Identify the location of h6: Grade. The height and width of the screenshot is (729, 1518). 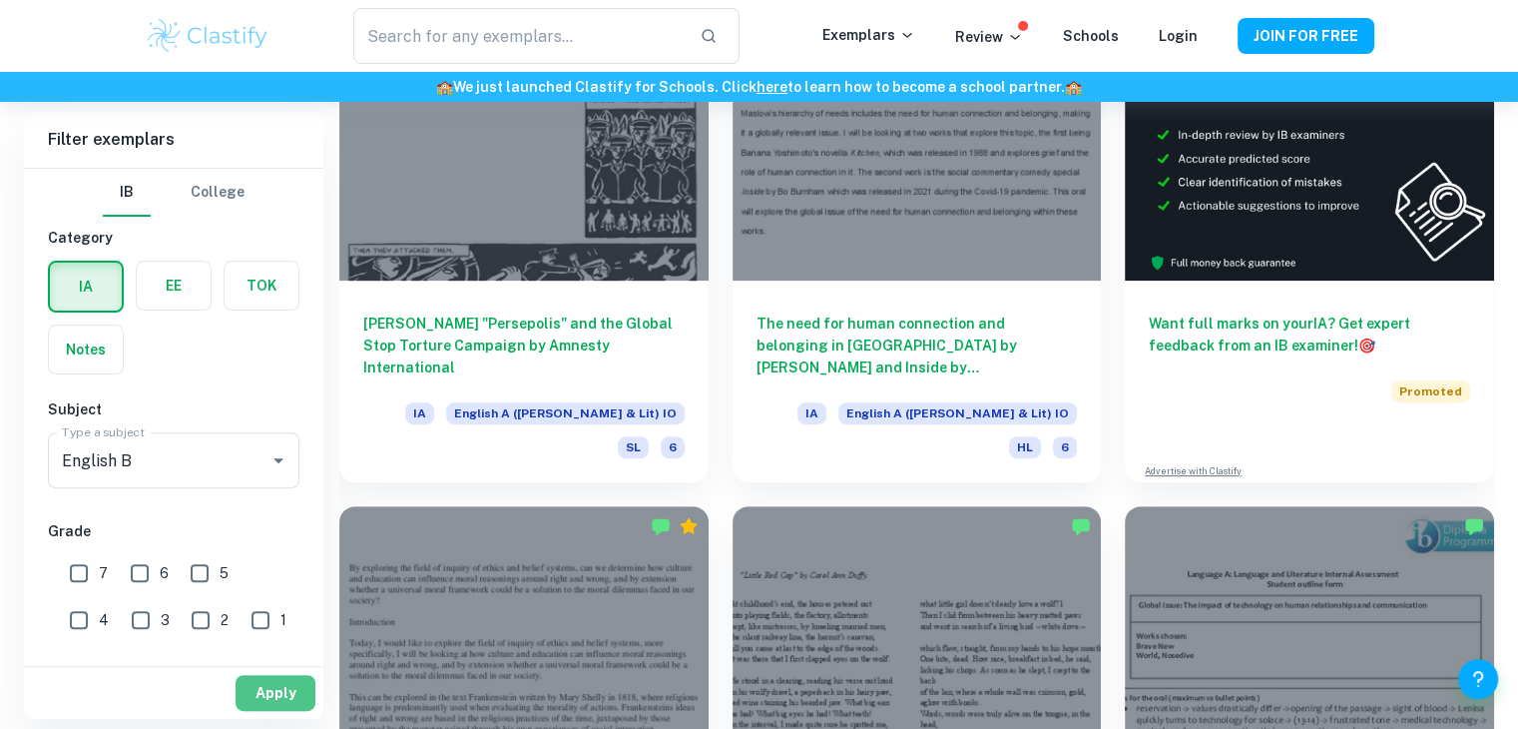
(174, 531).